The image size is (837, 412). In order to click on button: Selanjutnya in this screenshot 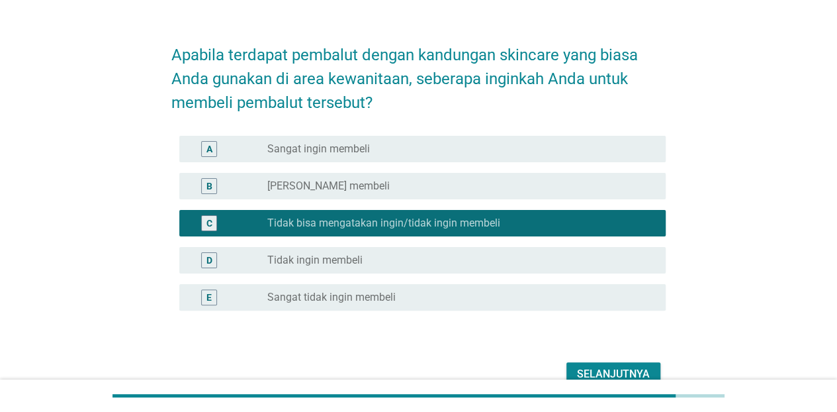, I will do `click(614, 374)`.